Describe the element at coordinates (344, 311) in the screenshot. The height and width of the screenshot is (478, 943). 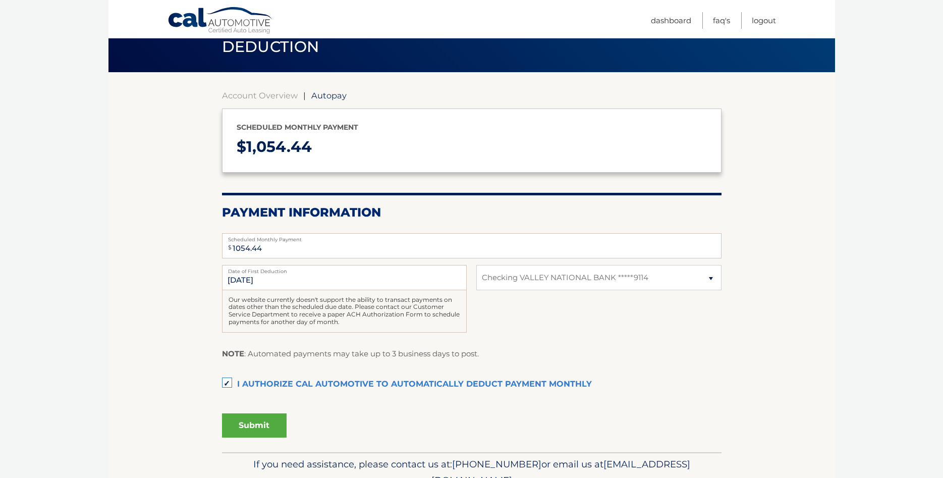
I see `div: Our website currently doesn't support the ability to transact payments on dates other than the sc...` at that location.